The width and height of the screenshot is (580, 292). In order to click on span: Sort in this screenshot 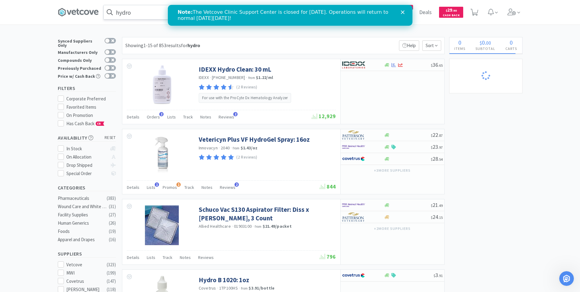, I will do `click(432, 46)`.